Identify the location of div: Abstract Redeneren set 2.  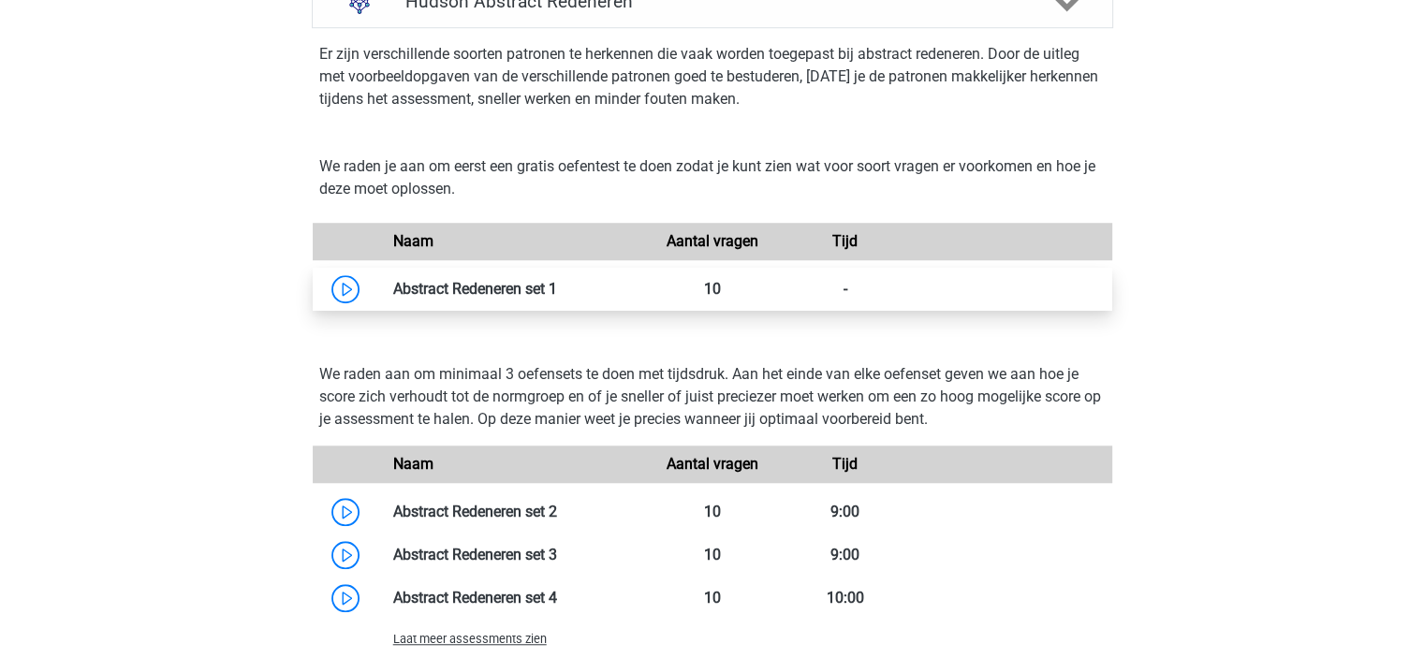
(512, 512).